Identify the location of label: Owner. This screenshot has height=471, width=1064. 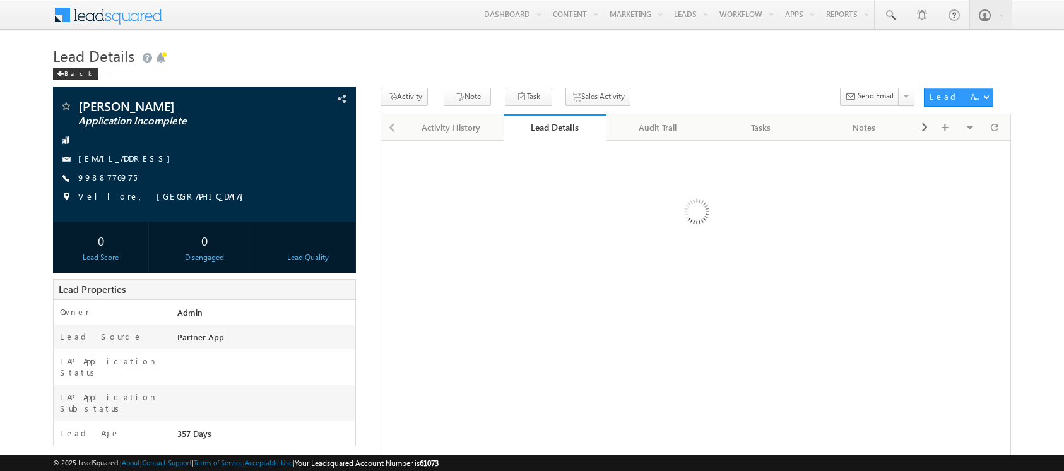
(74, 312).